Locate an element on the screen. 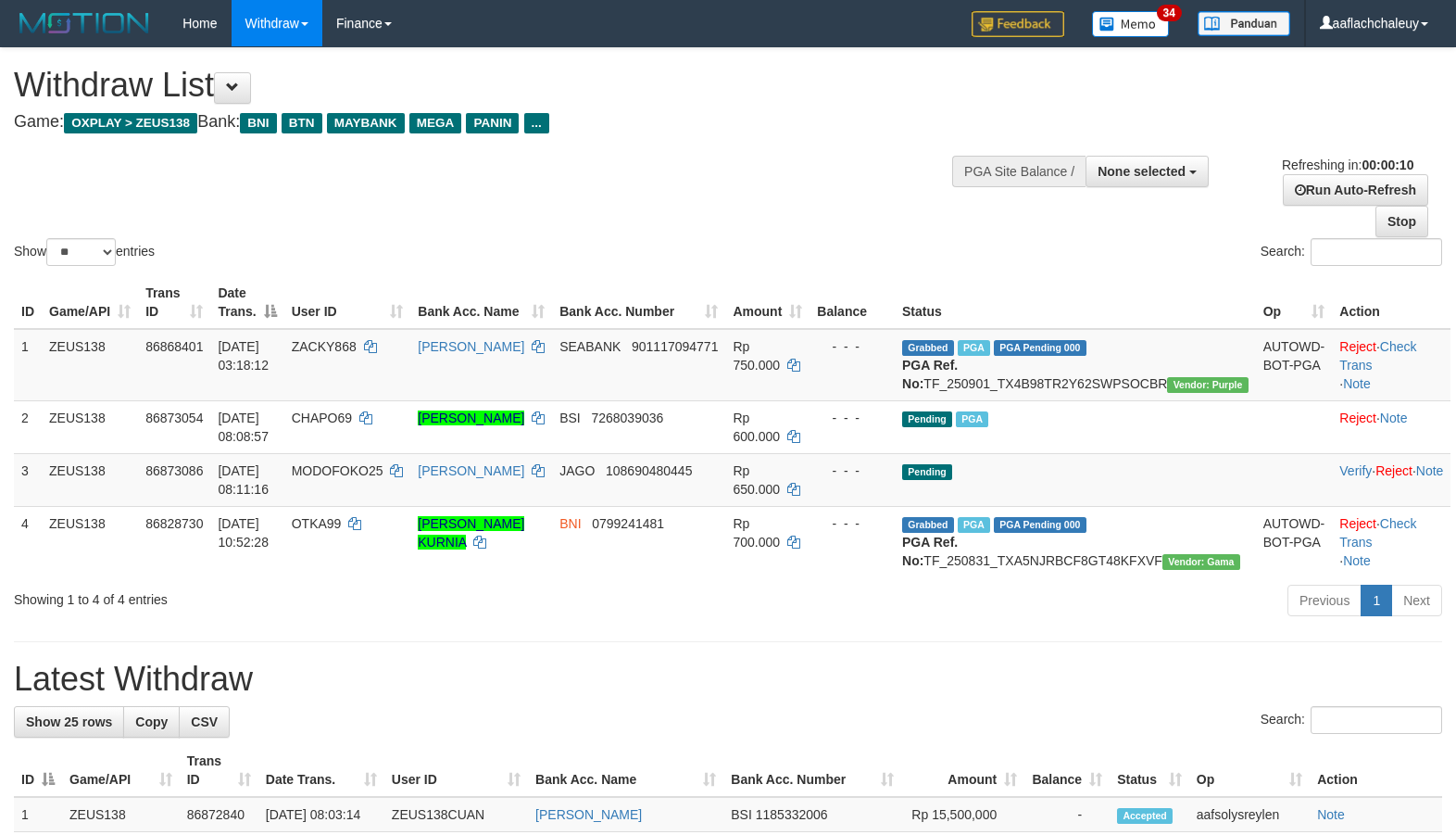  a: Show 25 rows is located at coordinates (69, 722).